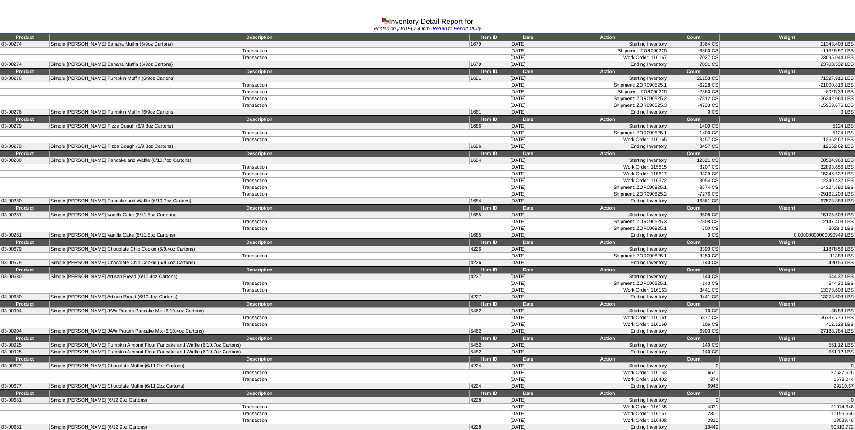 The height and width of the screenshot is (430, 855). What do you see at coordinates (787, 58) in the screenshot?
I see `td: 23695.044 LBS` at bounding box center [787, 58].